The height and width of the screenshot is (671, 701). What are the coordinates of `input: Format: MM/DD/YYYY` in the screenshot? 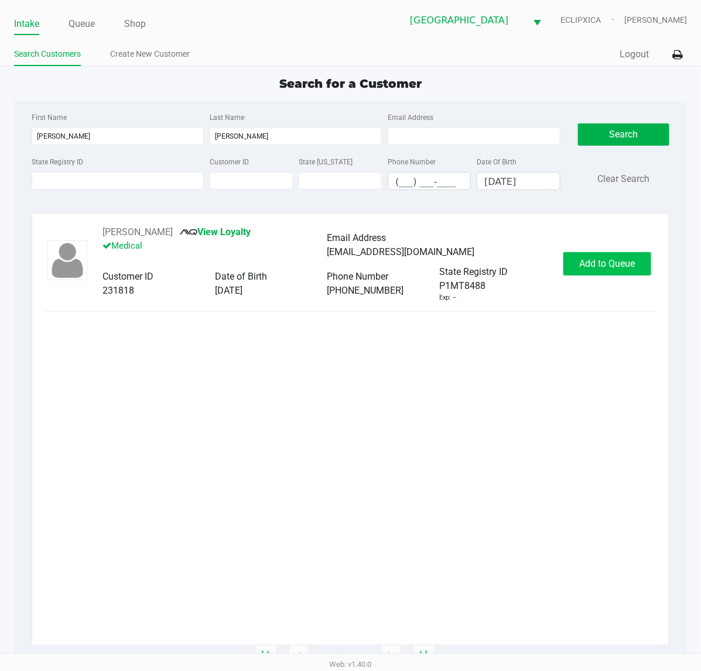 It's located at (518, 181).